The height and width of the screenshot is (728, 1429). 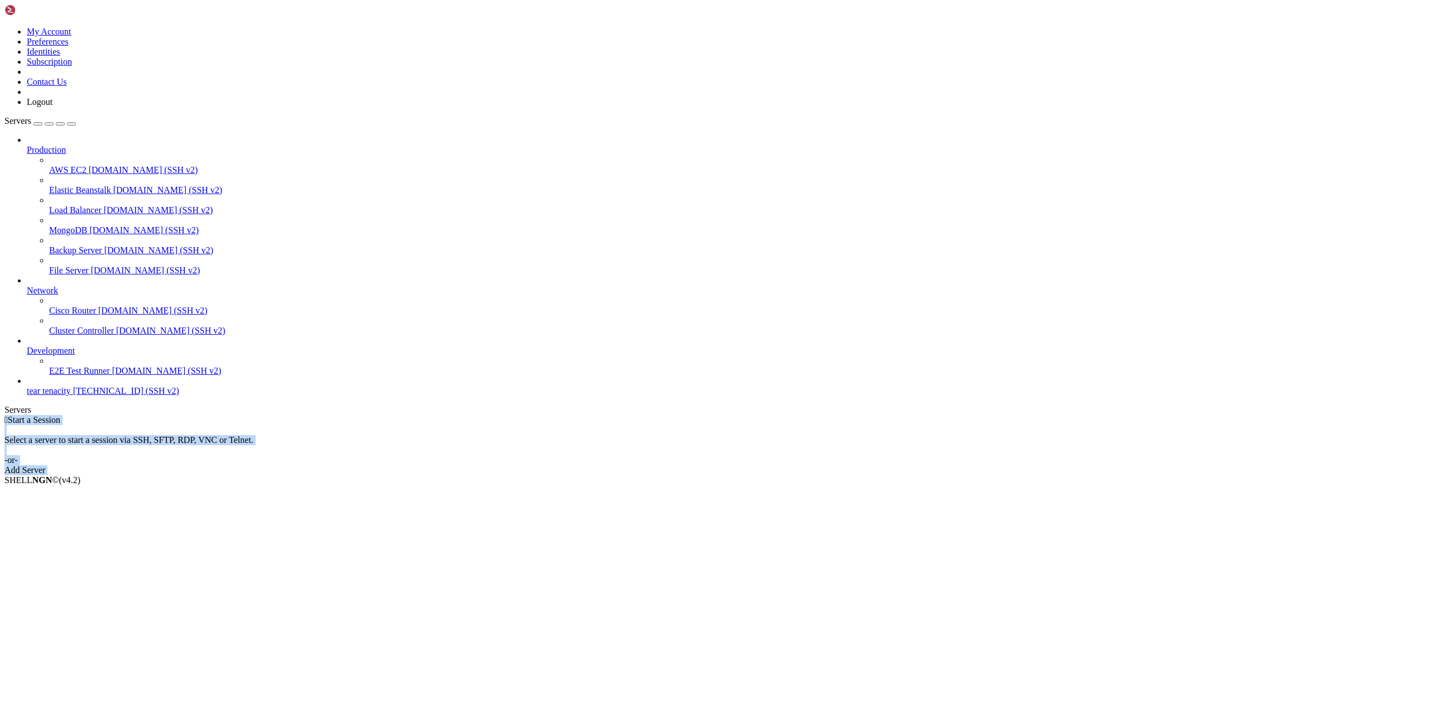 I want to click on span: Cisco Router, so click(x=73, y=310).